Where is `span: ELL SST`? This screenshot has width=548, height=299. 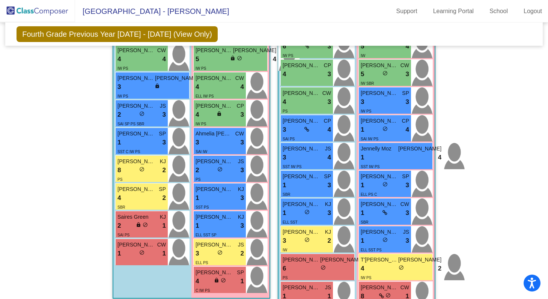
span: ELL SST is located at coordinates (290, 222).